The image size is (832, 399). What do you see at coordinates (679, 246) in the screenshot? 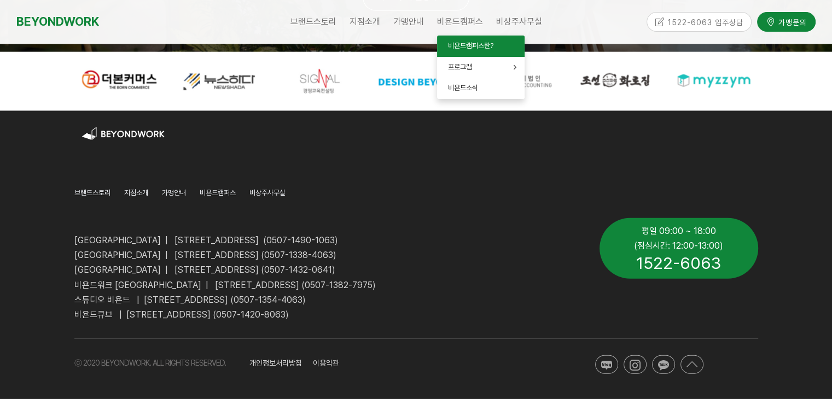
I see `span: (점심시간: 12:00-13:00)` at bounding box center [679, 246].